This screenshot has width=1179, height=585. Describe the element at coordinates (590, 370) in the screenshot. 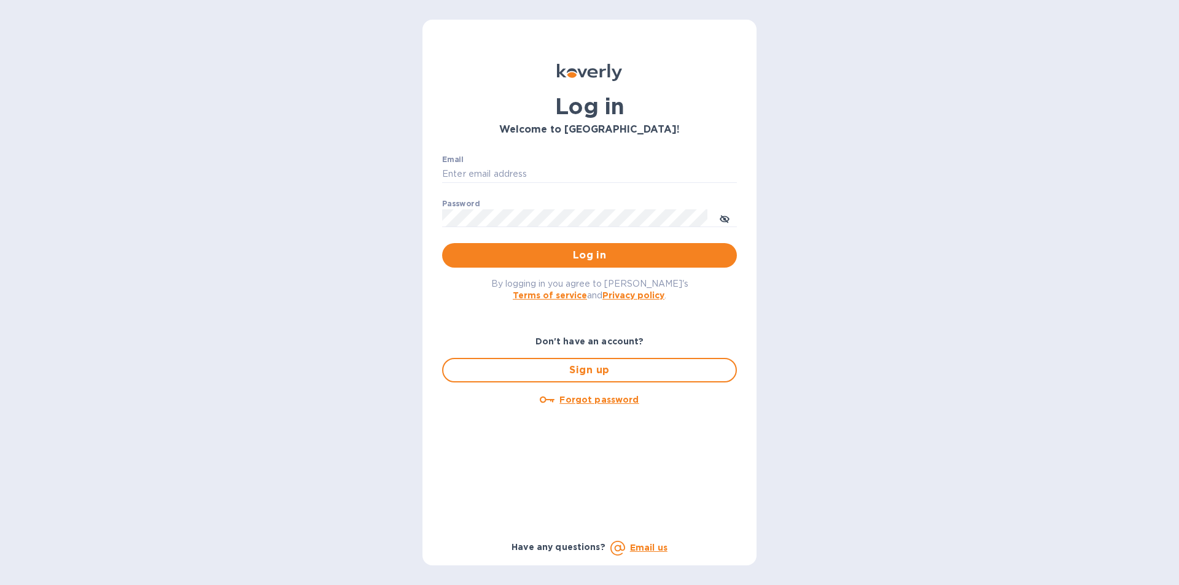

I see `button: Sign up` at that location.